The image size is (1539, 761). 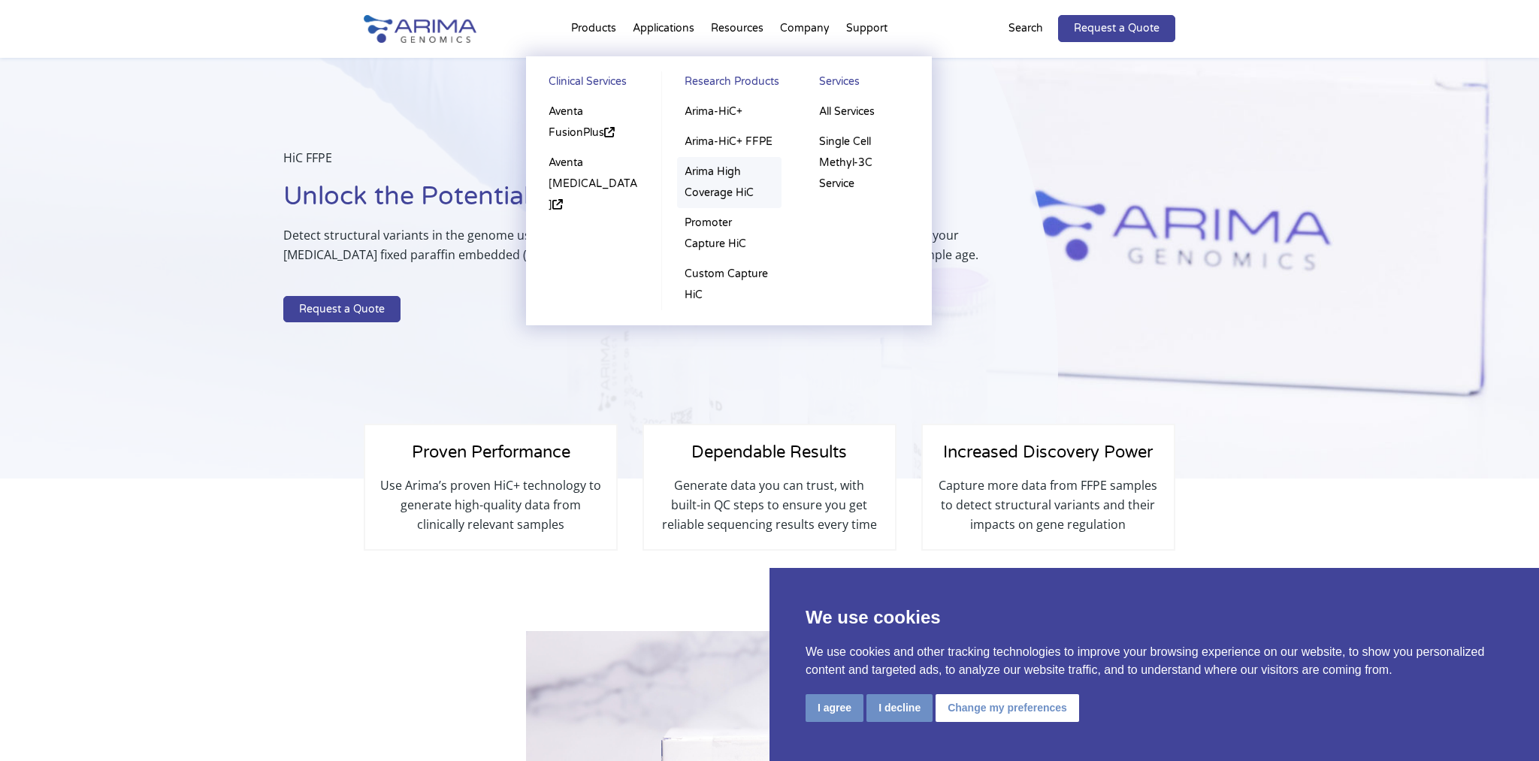 I want to click on input: Capture Hi-C, so click(x=8, y=295).